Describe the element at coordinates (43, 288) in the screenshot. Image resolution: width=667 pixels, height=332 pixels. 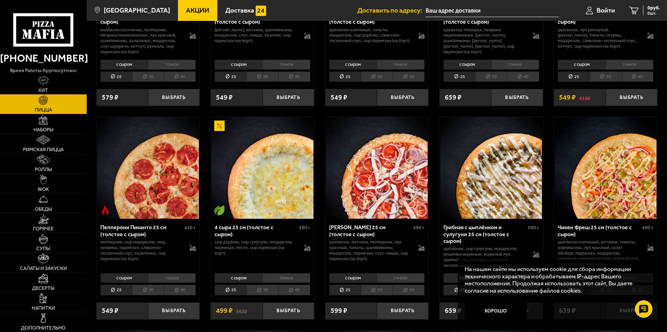
I see `span: Десерты` at that location.